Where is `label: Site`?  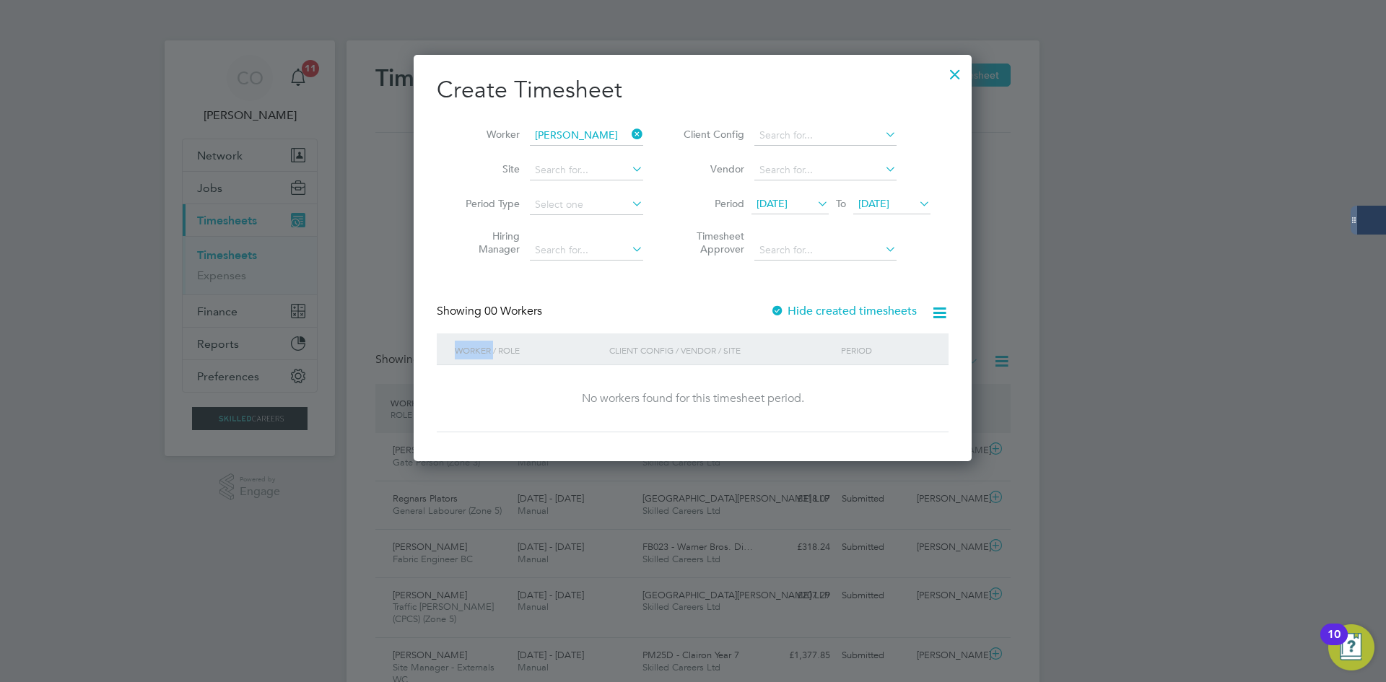 label: Site is located at coordinates (487, 169).